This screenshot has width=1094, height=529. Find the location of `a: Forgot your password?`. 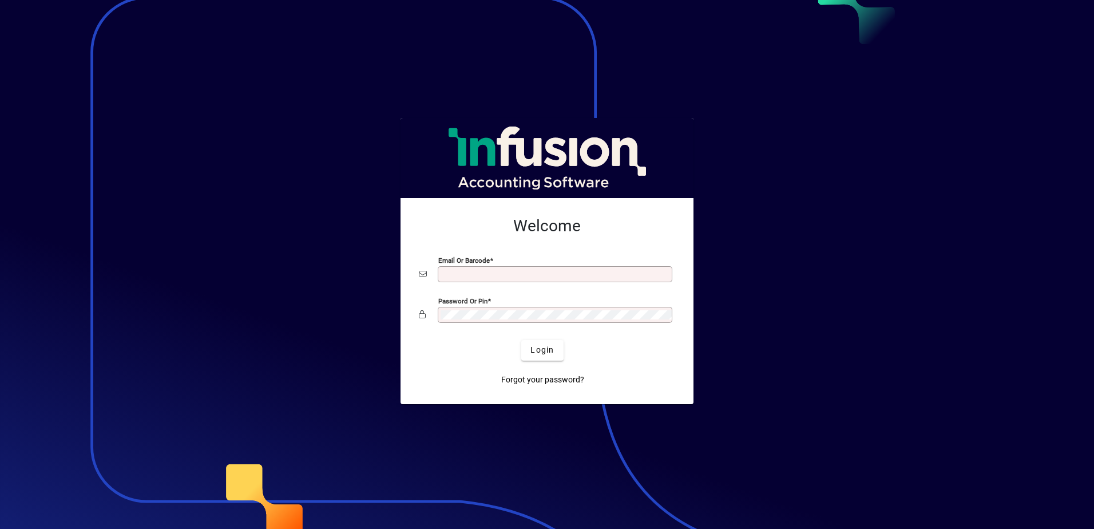

a: Forgot your password? is located at coordinates (543, 380).